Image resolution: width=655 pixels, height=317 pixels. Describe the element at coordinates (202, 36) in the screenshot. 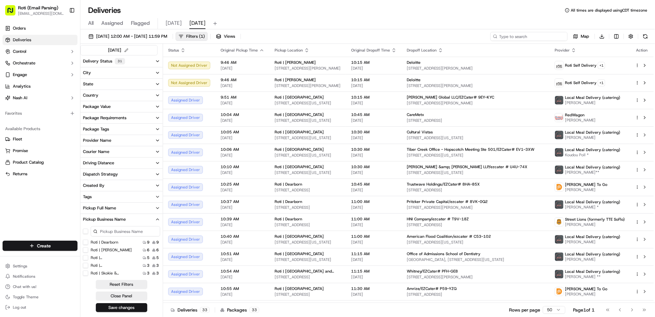

I see `span: ( 1 )` at that location.